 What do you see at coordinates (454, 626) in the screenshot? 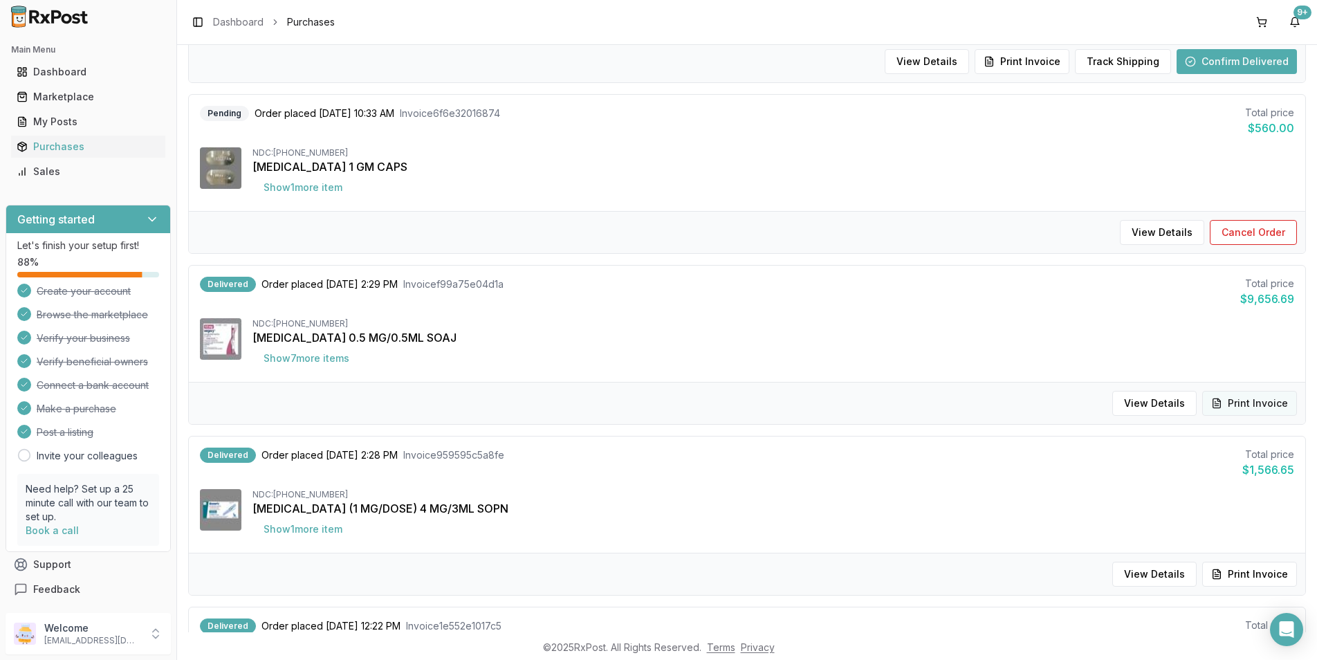
I see `span: Invoice 1e552e1017c5` at bounding box center [454, 626].